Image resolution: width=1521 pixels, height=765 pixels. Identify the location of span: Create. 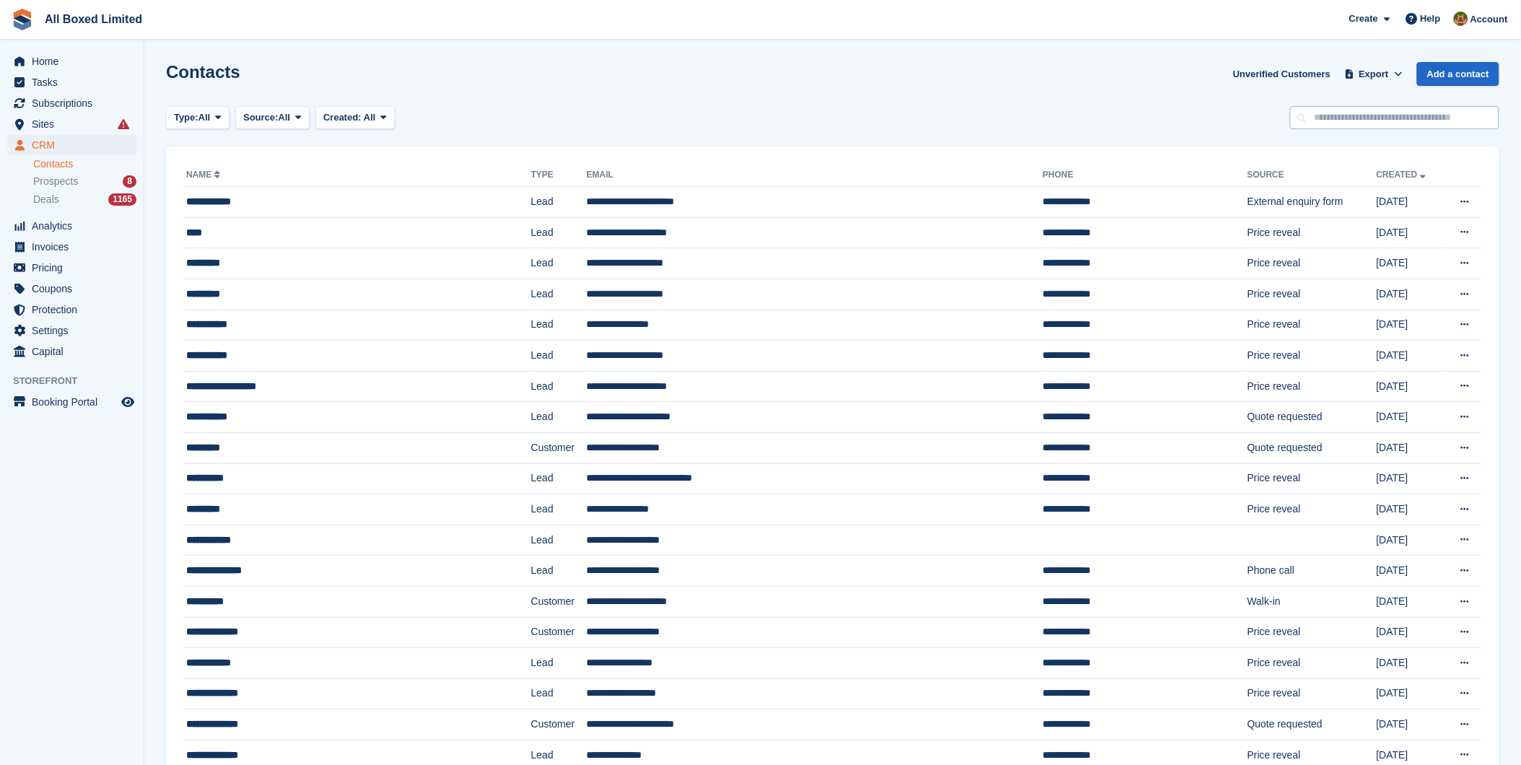
(1364, 19).